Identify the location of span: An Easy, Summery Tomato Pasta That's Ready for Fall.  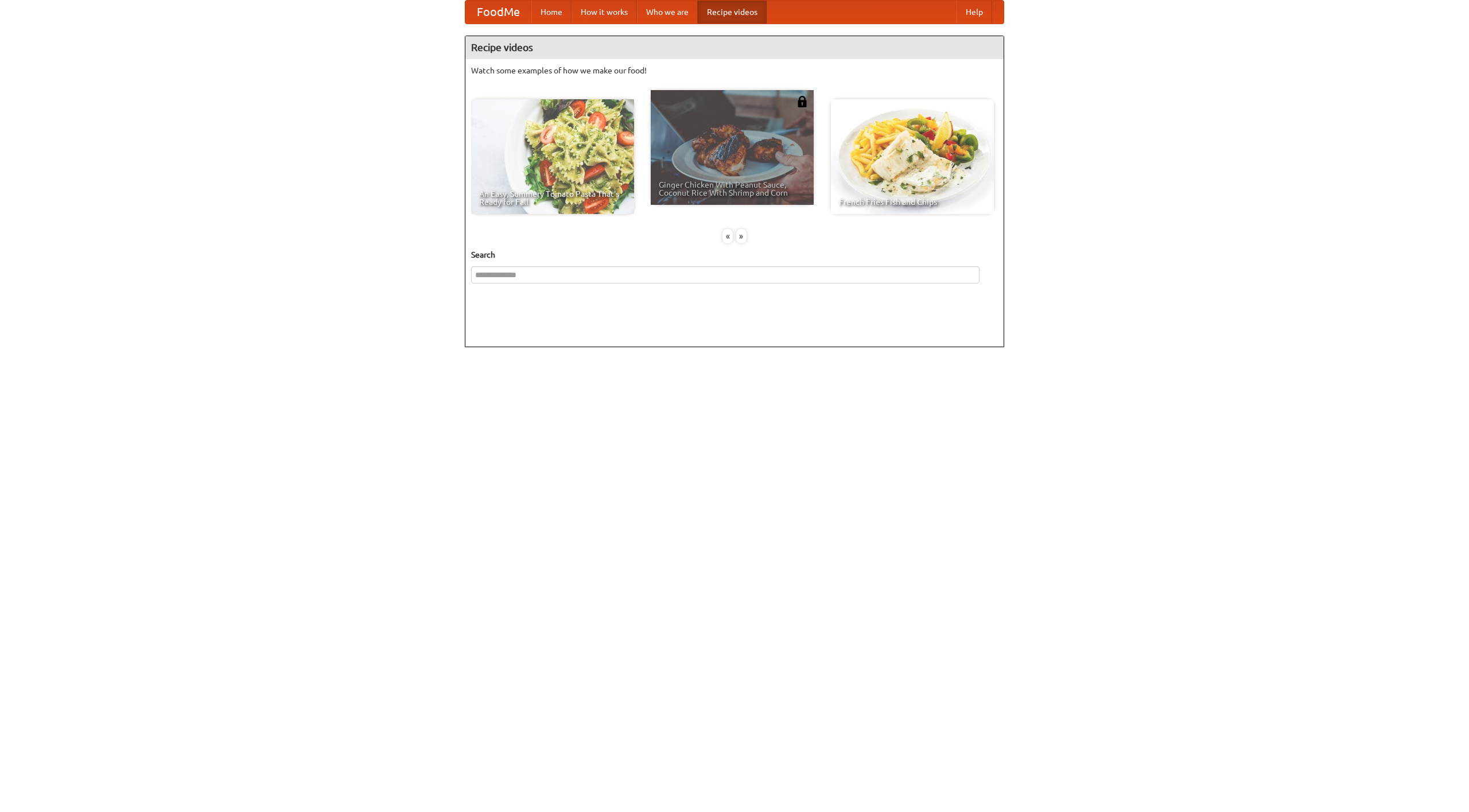
(553, 198).